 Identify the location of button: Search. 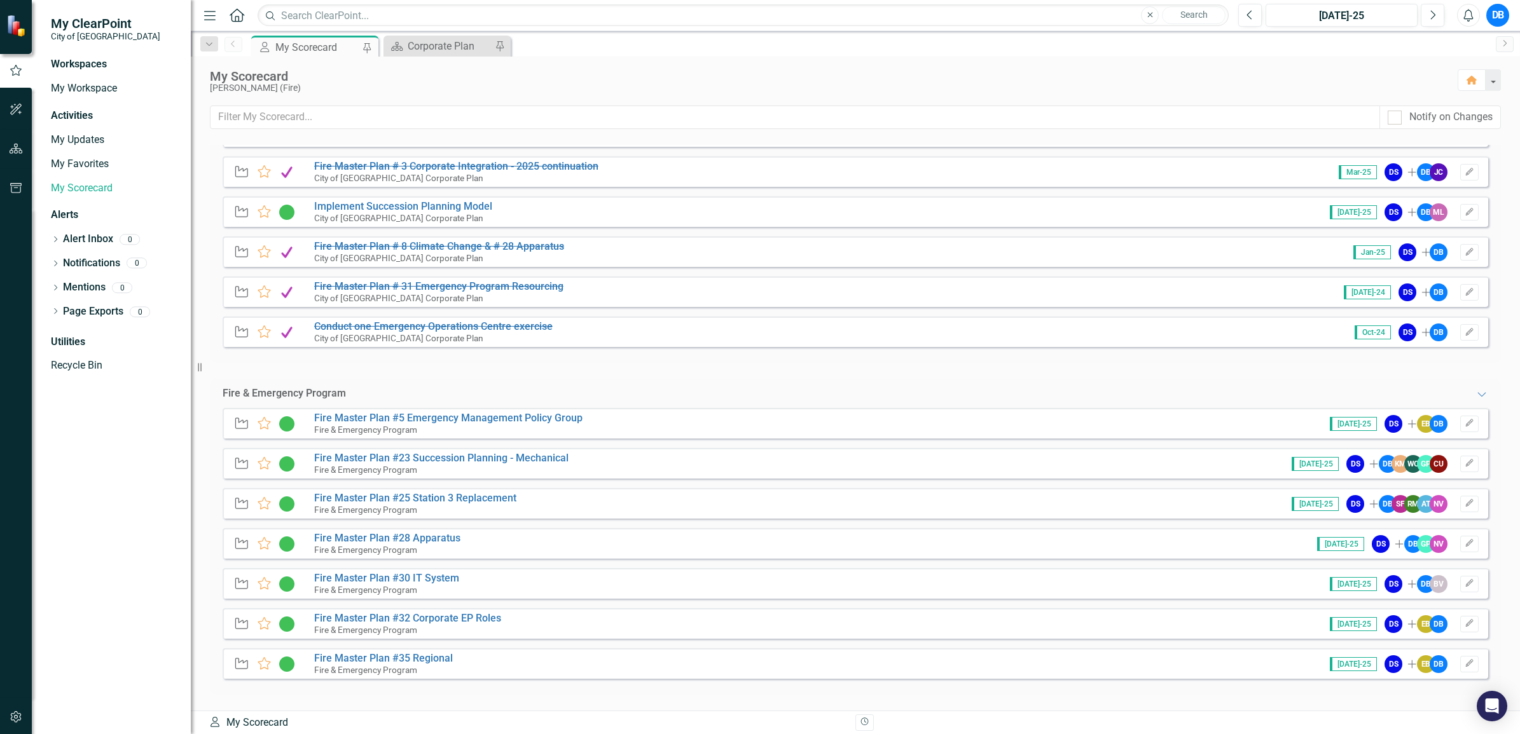
(1194, 15).